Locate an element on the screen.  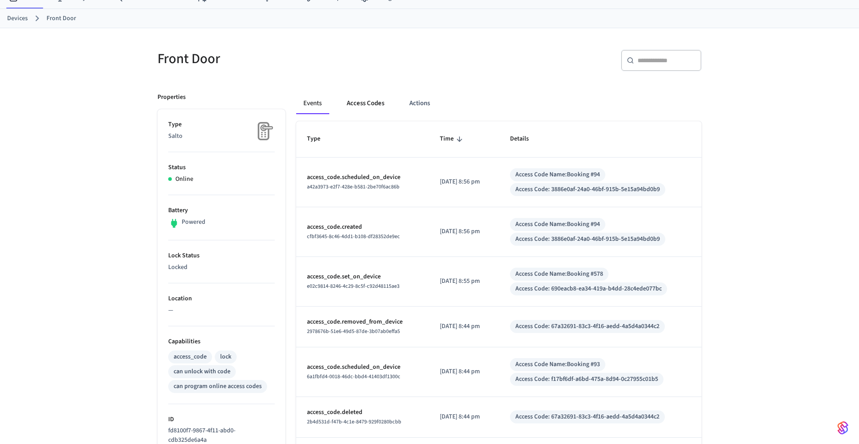
span: Time is located at coordinates (452, 139).